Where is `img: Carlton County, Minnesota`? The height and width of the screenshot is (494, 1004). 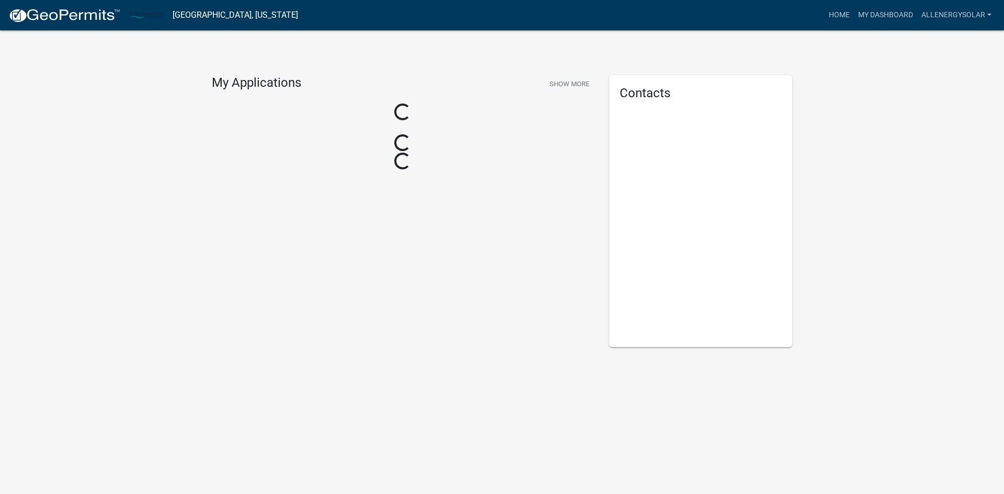 img: Carlton County, Minnesota is located at coordinates (146, 15).